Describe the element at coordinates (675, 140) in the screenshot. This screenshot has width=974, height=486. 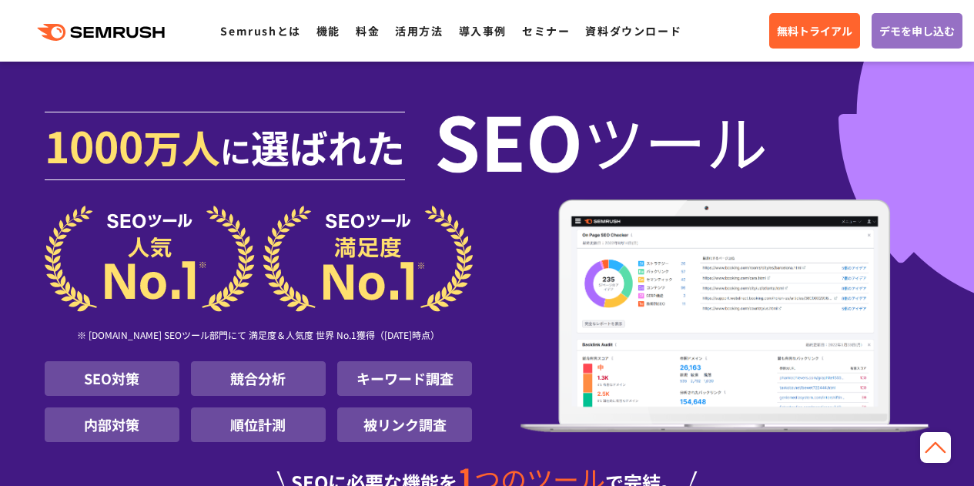
I see `span: ツール` at that location.